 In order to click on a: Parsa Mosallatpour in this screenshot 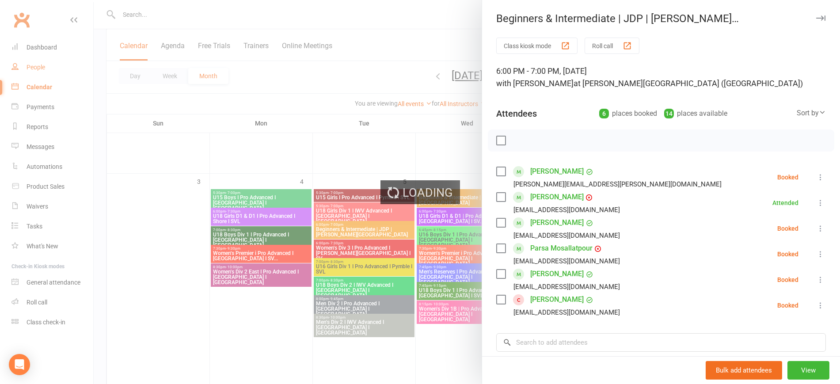, I will do `click(561, 248)`.